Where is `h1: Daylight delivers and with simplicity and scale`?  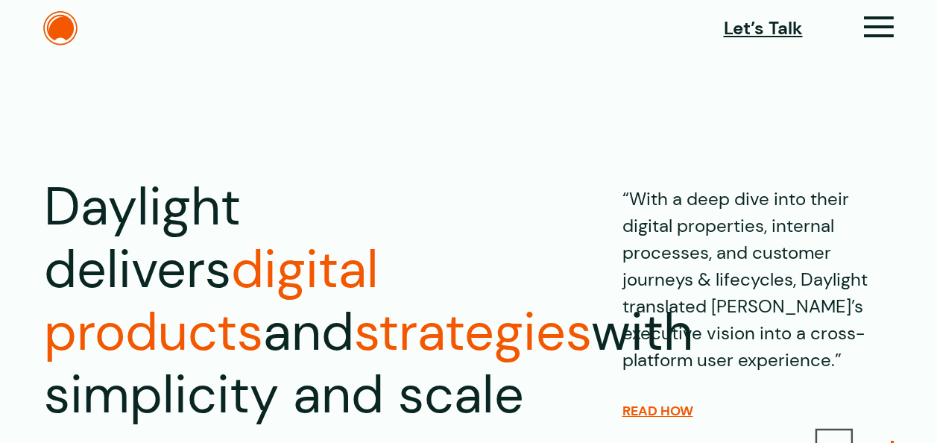
h1: Daylight delivers and with simplicity and scale is located at coordinates (284, 301).